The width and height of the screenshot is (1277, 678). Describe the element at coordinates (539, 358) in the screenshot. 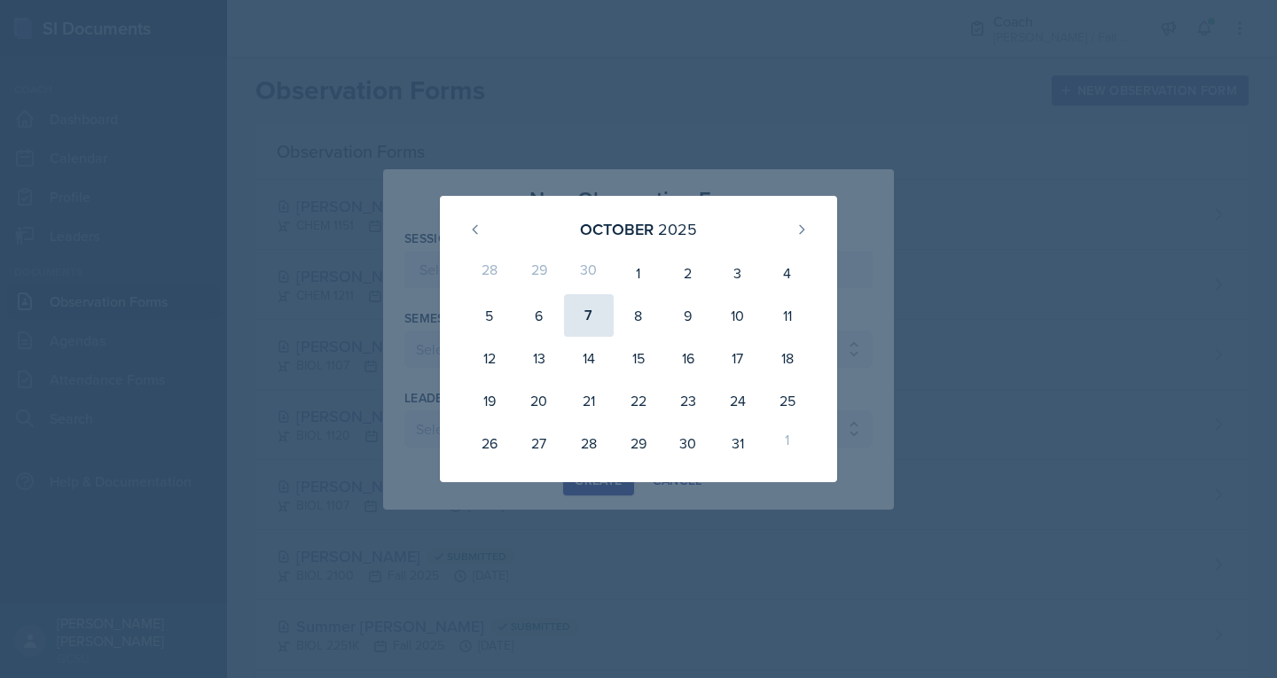

I see `div: 13` at that location.